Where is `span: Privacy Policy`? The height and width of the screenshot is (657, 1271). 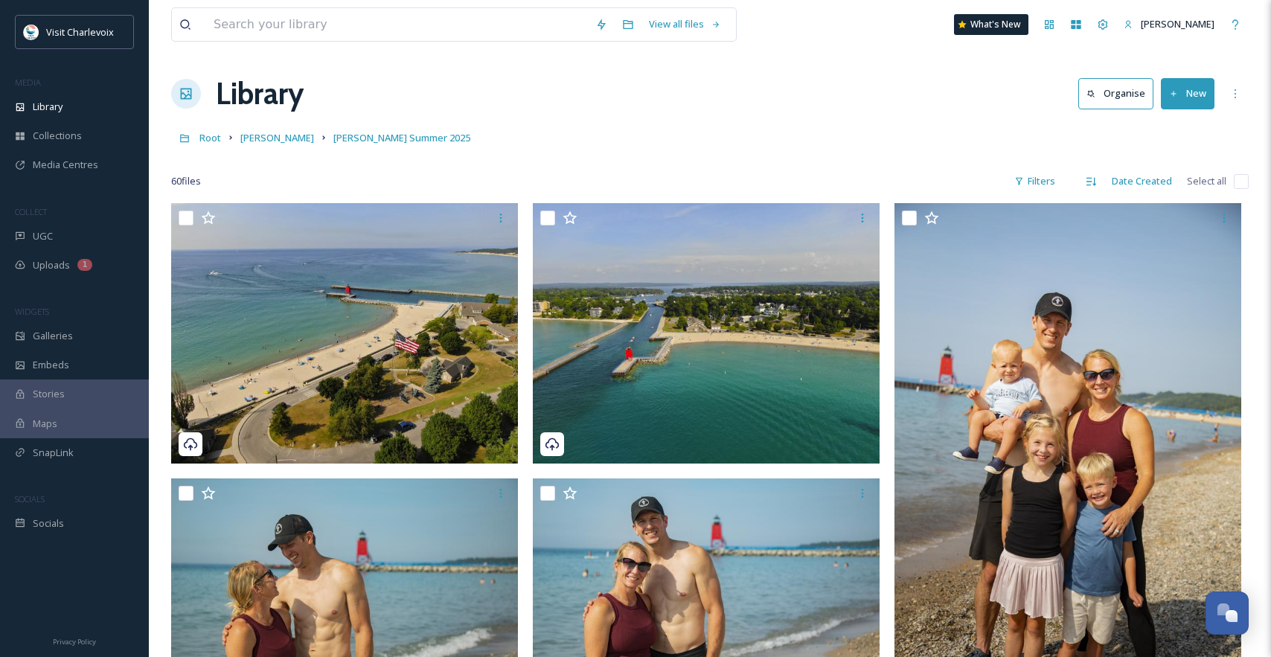 span: Privacy Policy is located at coordinates (74, 642).